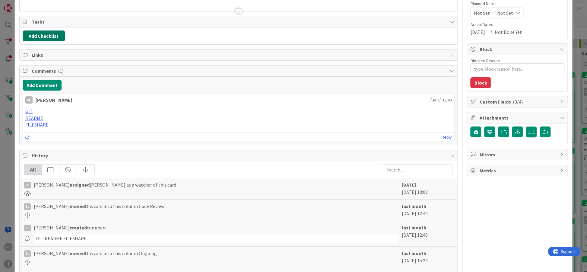 The height and width of the screenshot is (272, 587). What do you see at coordinates (480, 83) in the screenshot?
I see `button: Block` at bounding box center [480, 83].